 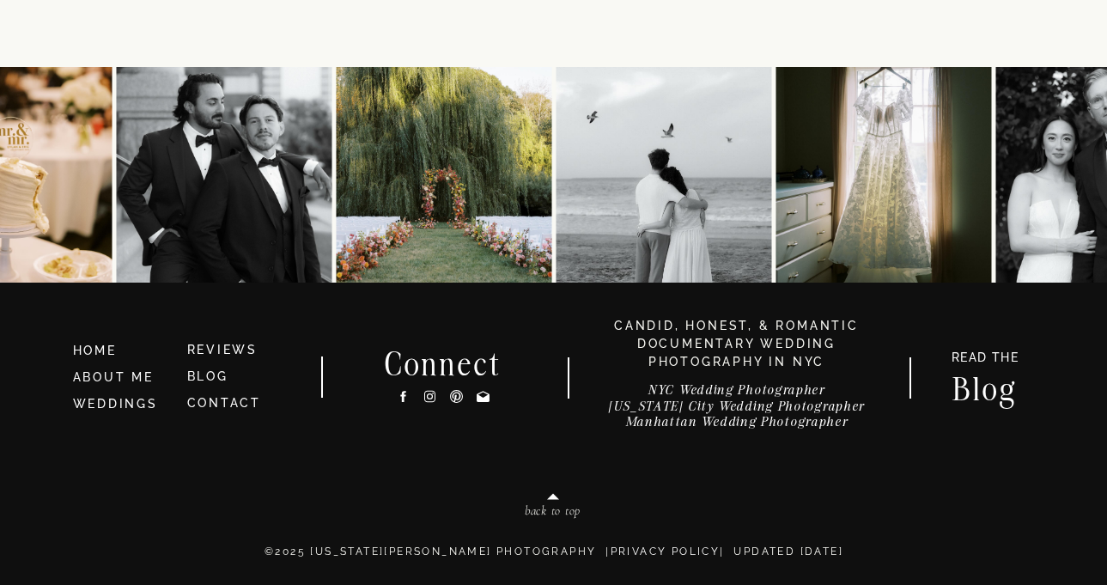 What do you see at coordinates (115, 404) in the screenshot?
I see `a: WEDDINGS` at bounding box center [115, 404].